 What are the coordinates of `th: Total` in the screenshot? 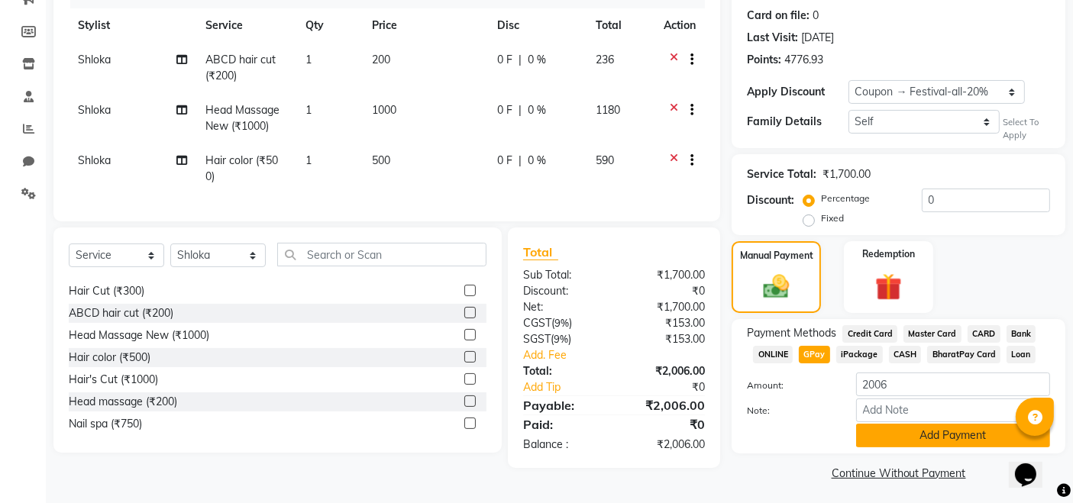 It's located at (621, 25).